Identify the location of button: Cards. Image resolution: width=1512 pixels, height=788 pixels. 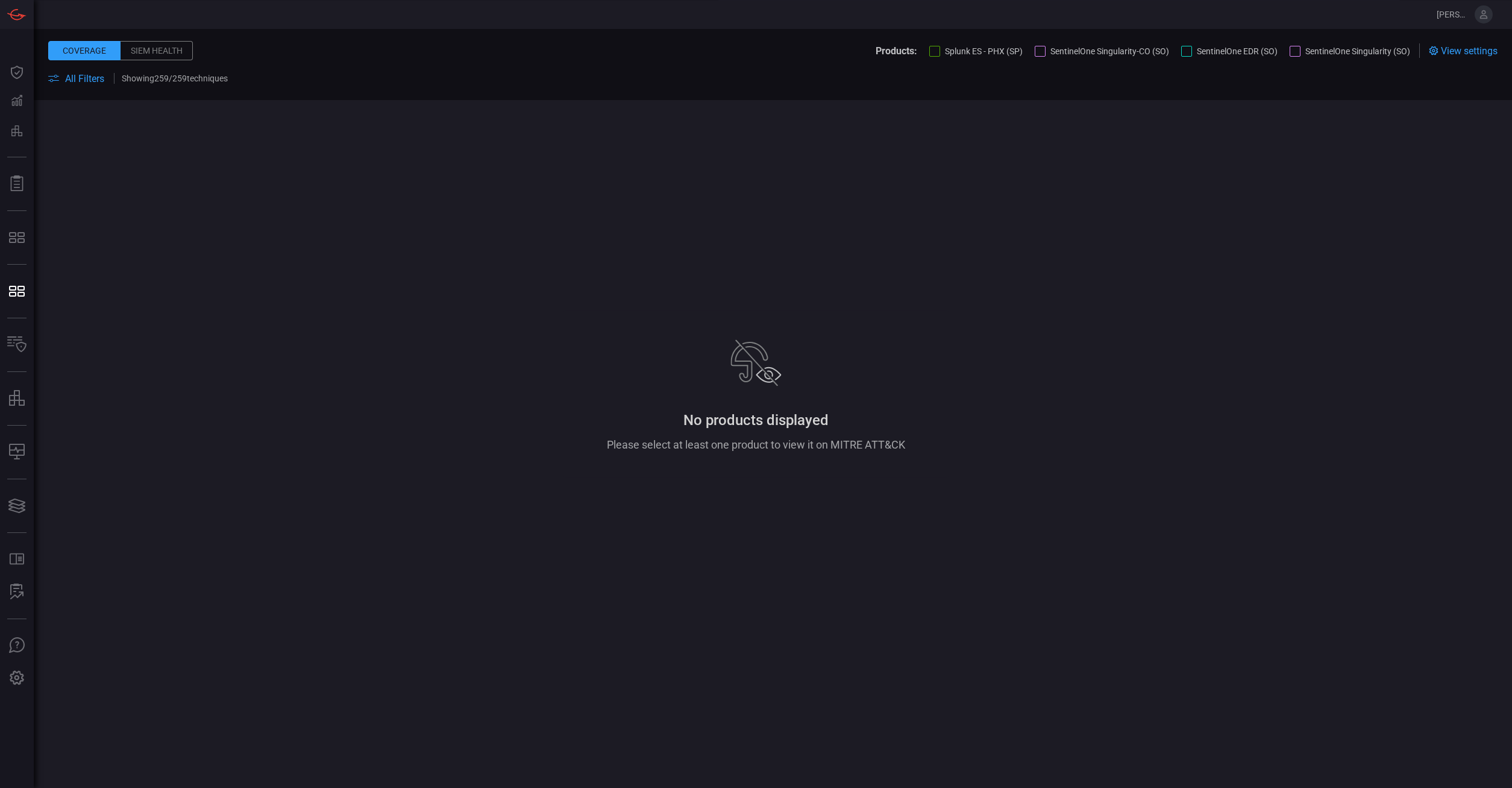
(16, 506).